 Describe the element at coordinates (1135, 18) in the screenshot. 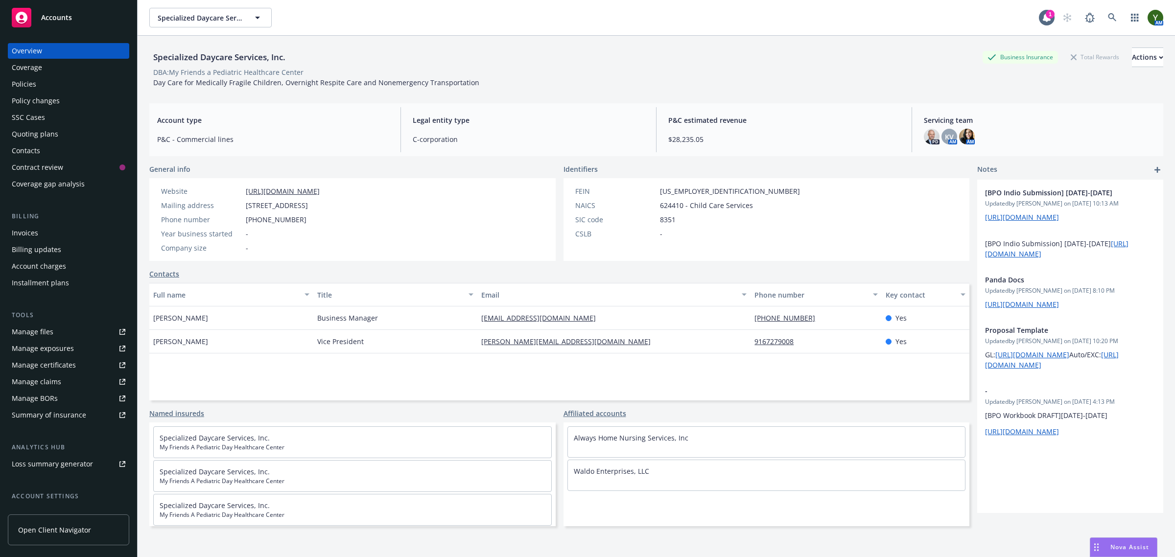

I see `a: Switch app` at that location.